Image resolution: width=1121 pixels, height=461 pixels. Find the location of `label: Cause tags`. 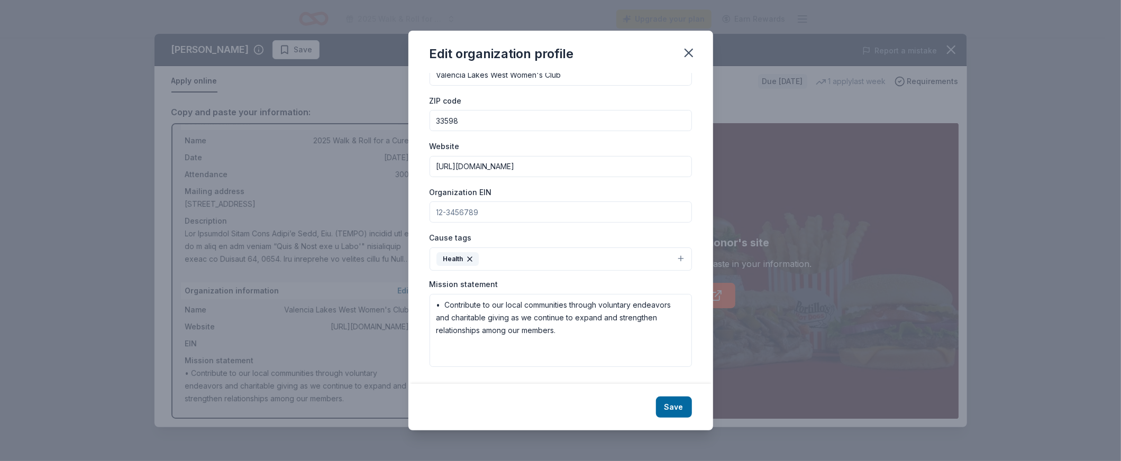

label: Cause tags is located at coordinates (451, 238).